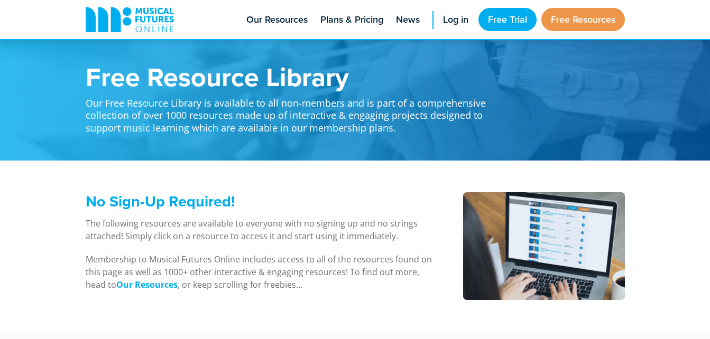 This screenshot has height=339, width=710. What do you see at coordinates (292, 77) in the screenshot?
I see `h1: Free Resource Library` at bounding box center [292, 77].